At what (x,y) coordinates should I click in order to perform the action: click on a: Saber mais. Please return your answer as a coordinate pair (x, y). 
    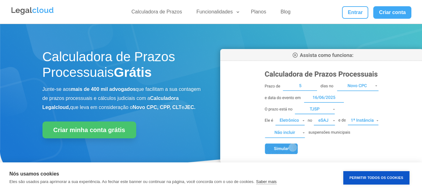
    Looking at the image, I should click on (267, 182).